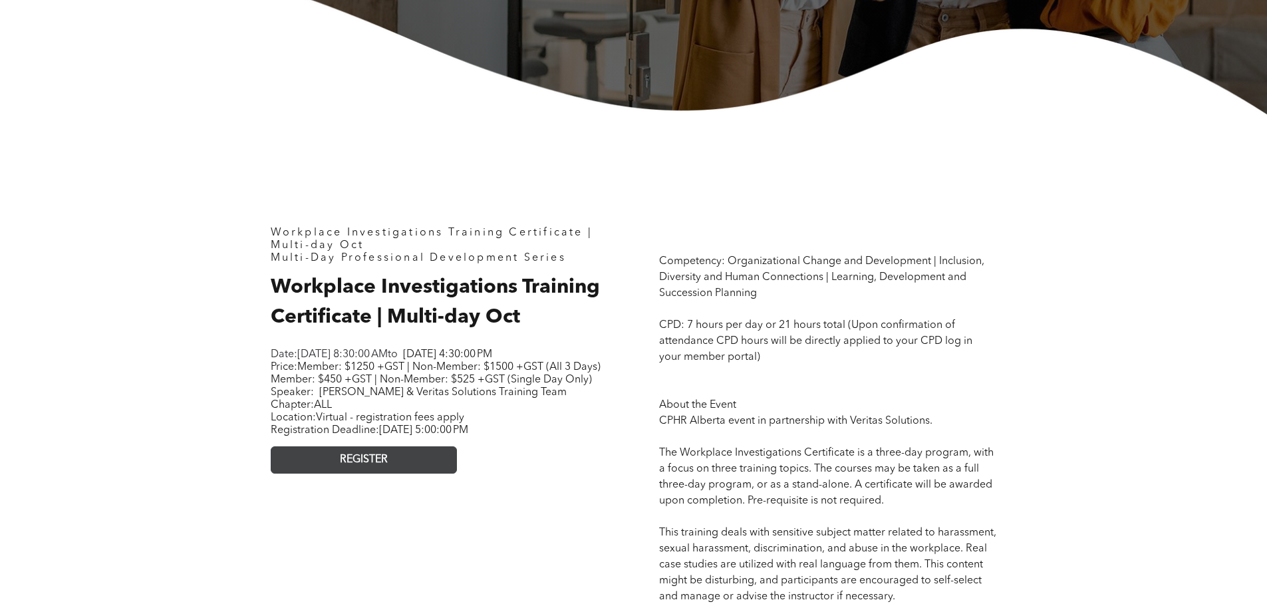  What do you see at coordinates (369, 424) in the screenshot?
I see `span: Location: Registration Deadline:` at bounding box center [369, 424].